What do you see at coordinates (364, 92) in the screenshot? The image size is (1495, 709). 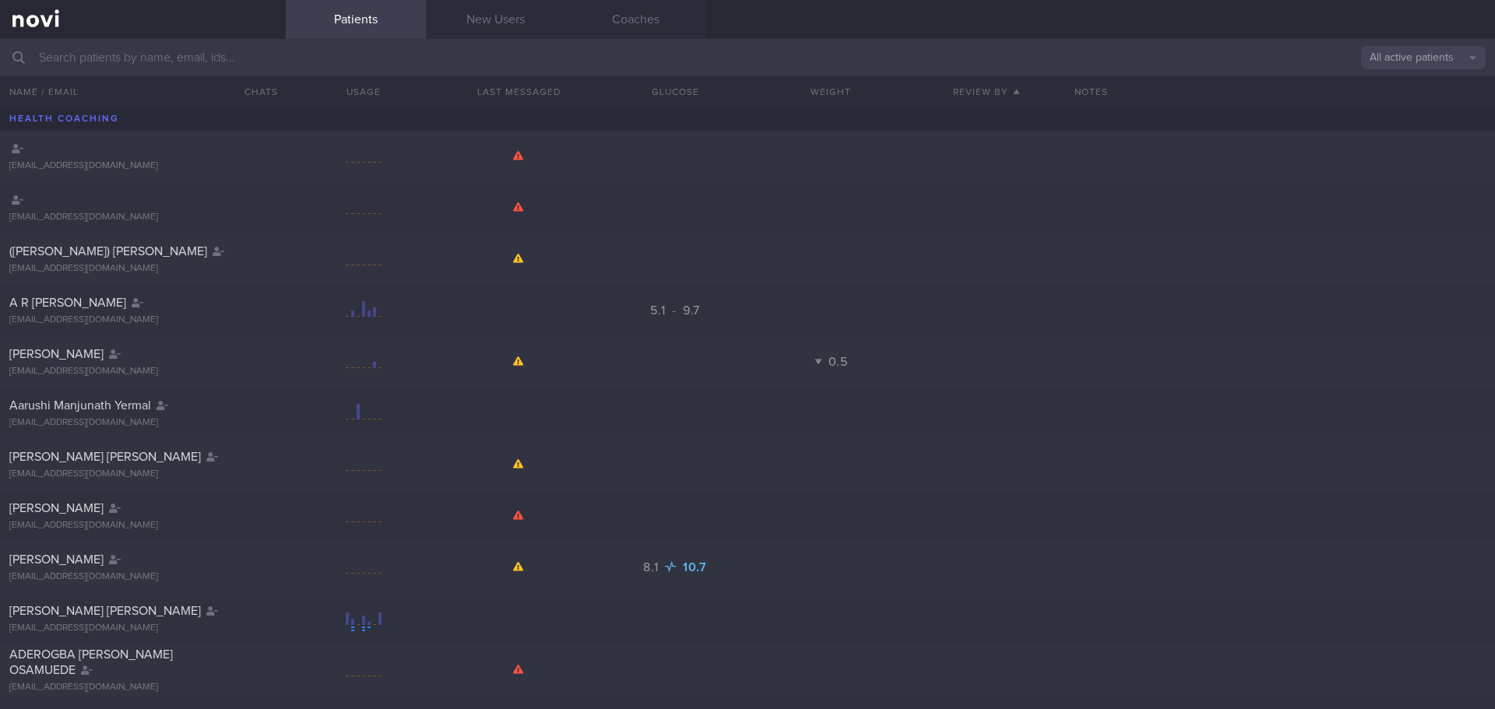 I see `div: Usage` at bounding box center [364, 92].